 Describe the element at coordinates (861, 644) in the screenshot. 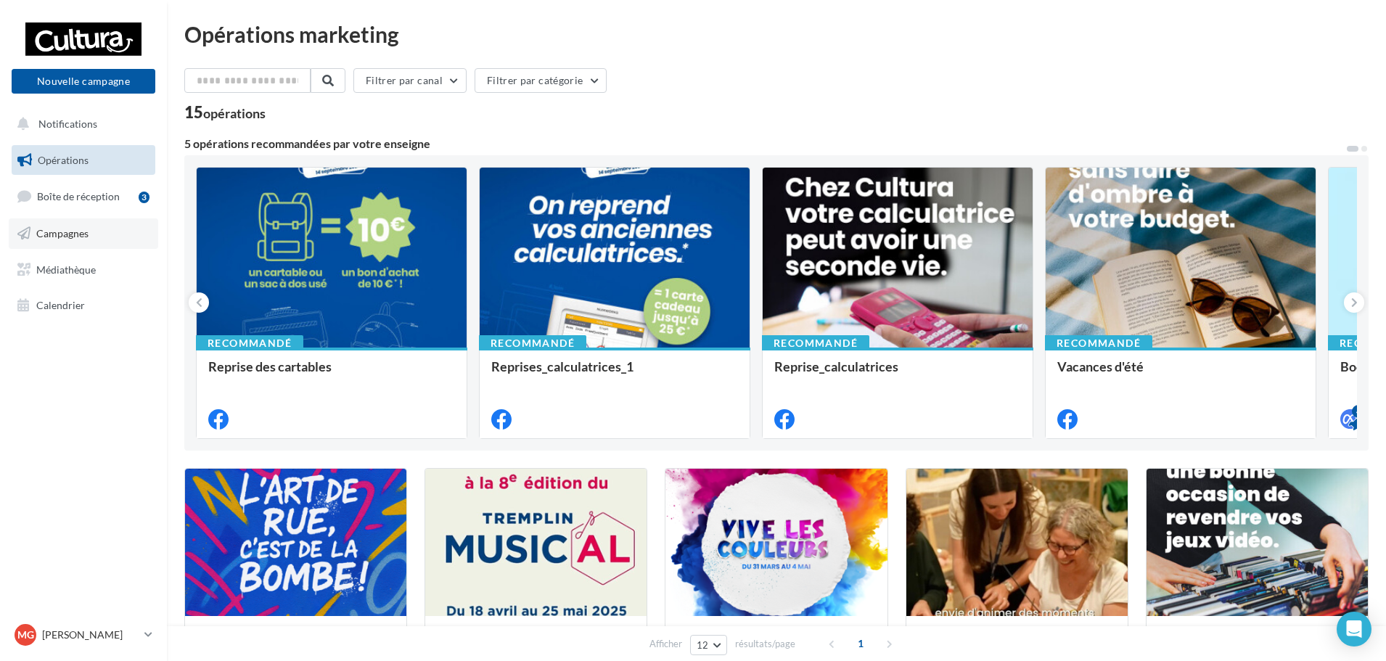

I see `span: 1` at that location.